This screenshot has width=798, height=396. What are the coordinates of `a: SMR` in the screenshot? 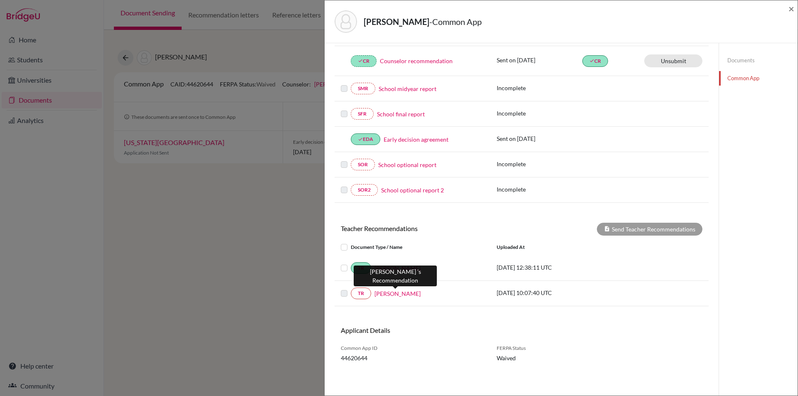 It's located at (363, 89).